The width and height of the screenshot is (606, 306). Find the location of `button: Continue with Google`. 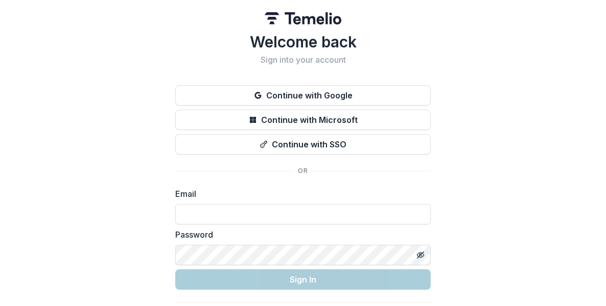

button: Continue with Google is located at coordinates (303, 95).